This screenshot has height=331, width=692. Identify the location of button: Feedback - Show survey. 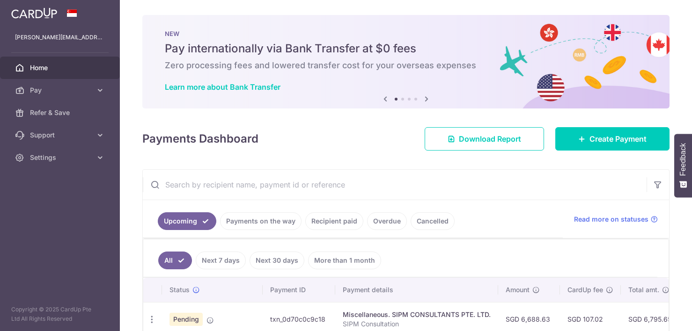
(683, 166).